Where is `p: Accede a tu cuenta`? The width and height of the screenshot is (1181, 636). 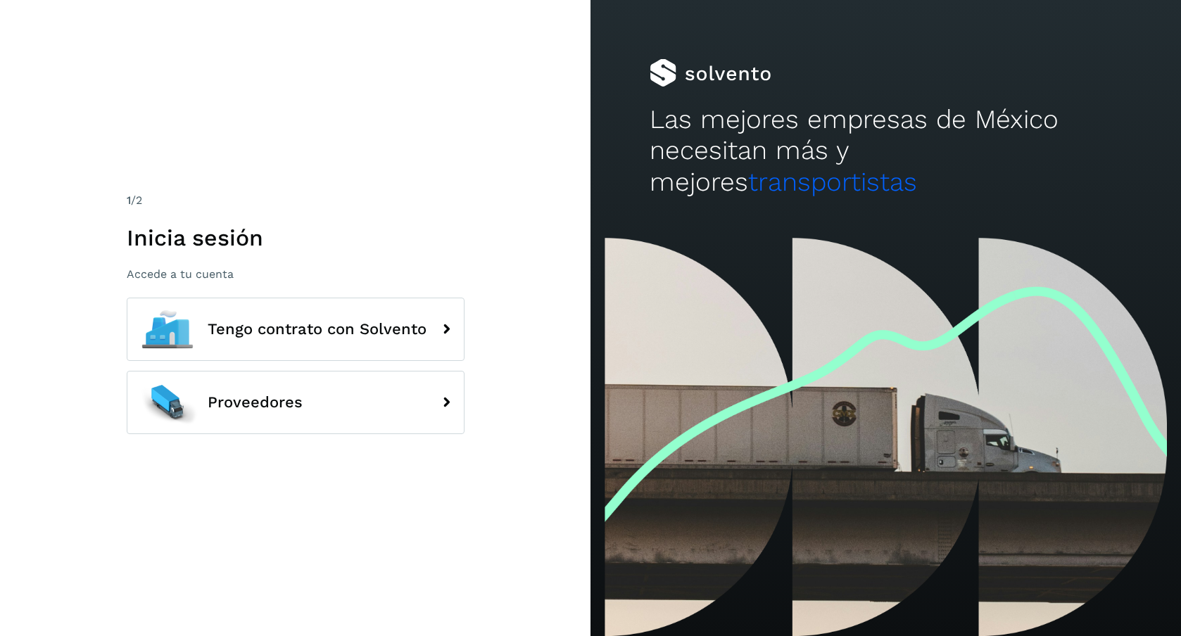
p: Accede a tu cuenta is located at coordinates (296, 274).